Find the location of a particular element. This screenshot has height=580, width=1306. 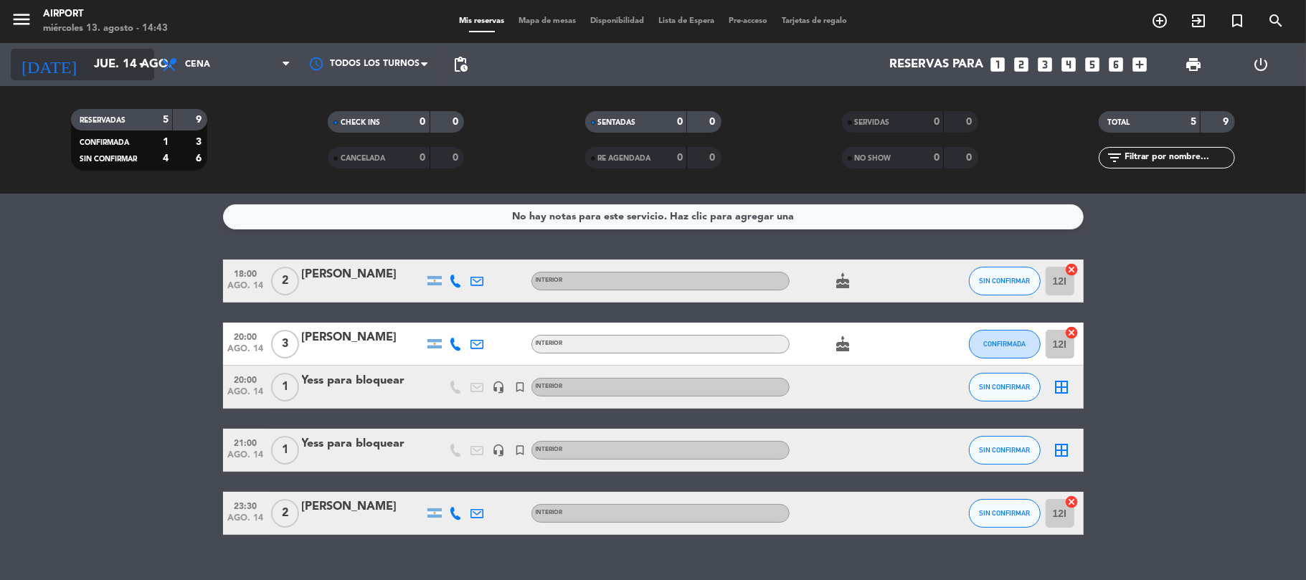

i: looks_5 is located at coordinates (1093, 65).